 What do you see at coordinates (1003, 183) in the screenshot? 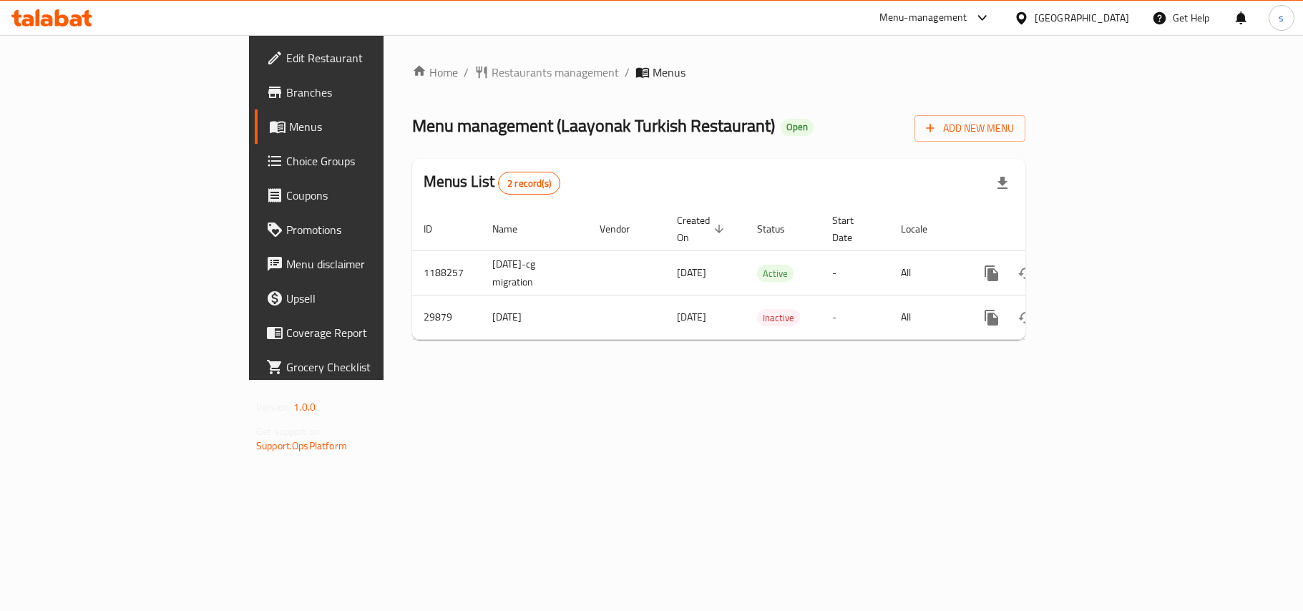
I see `div: Export file` at bounding box center [1003, 183].